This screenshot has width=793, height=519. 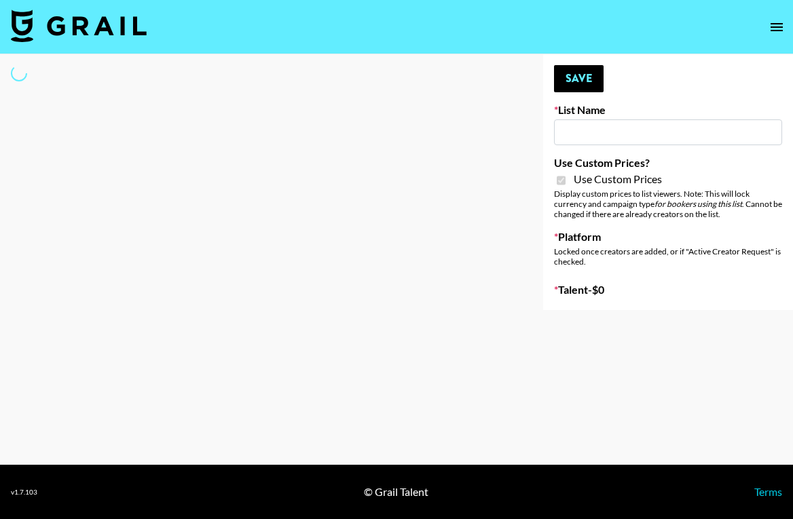 I want to click on div: v 1.7.103, so click(x=24, y=492).